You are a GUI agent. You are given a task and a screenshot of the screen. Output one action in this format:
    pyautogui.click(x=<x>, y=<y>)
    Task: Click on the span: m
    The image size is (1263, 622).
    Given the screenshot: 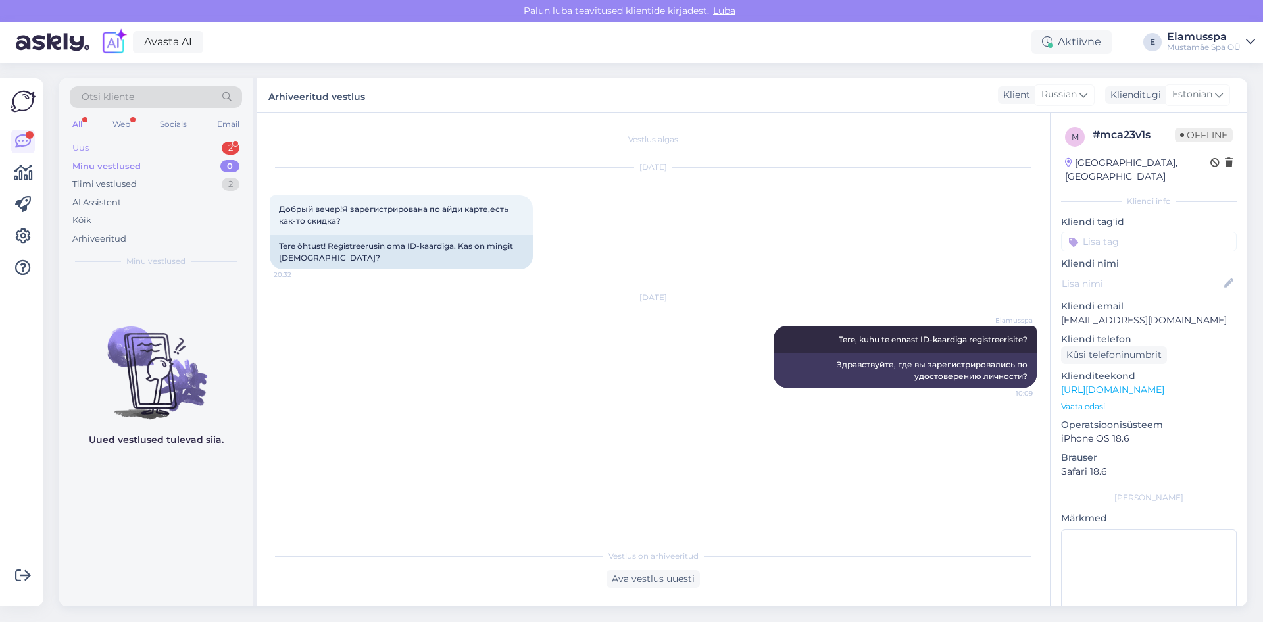 What is the action you would take?
    pyautogui.click(x=1075, y=136)
    